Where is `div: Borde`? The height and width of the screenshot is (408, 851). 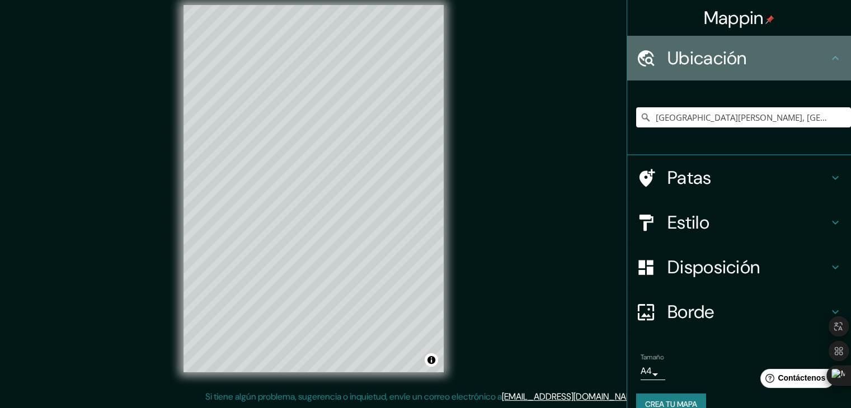
div: Borde is located at coordinates (739, 312).